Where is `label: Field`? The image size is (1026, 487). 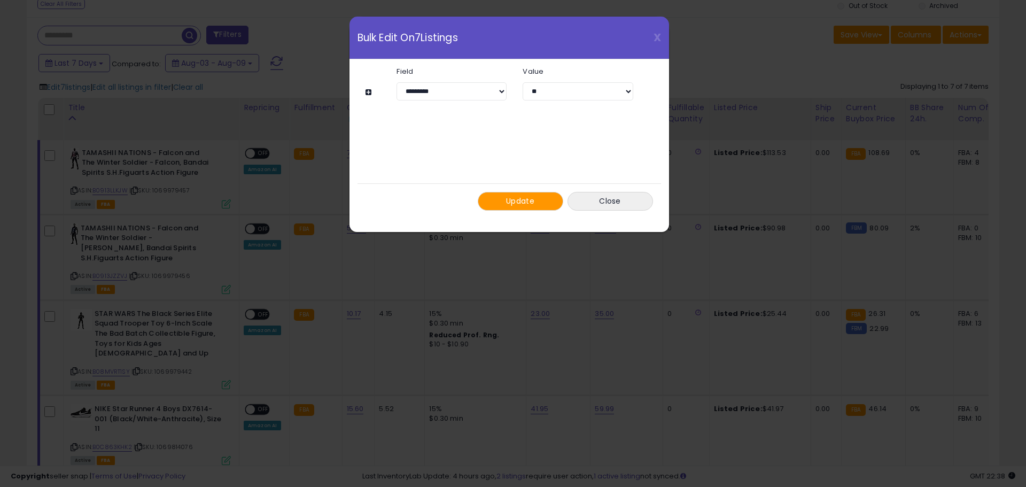 label: Field is located at coordinates (452, 71).